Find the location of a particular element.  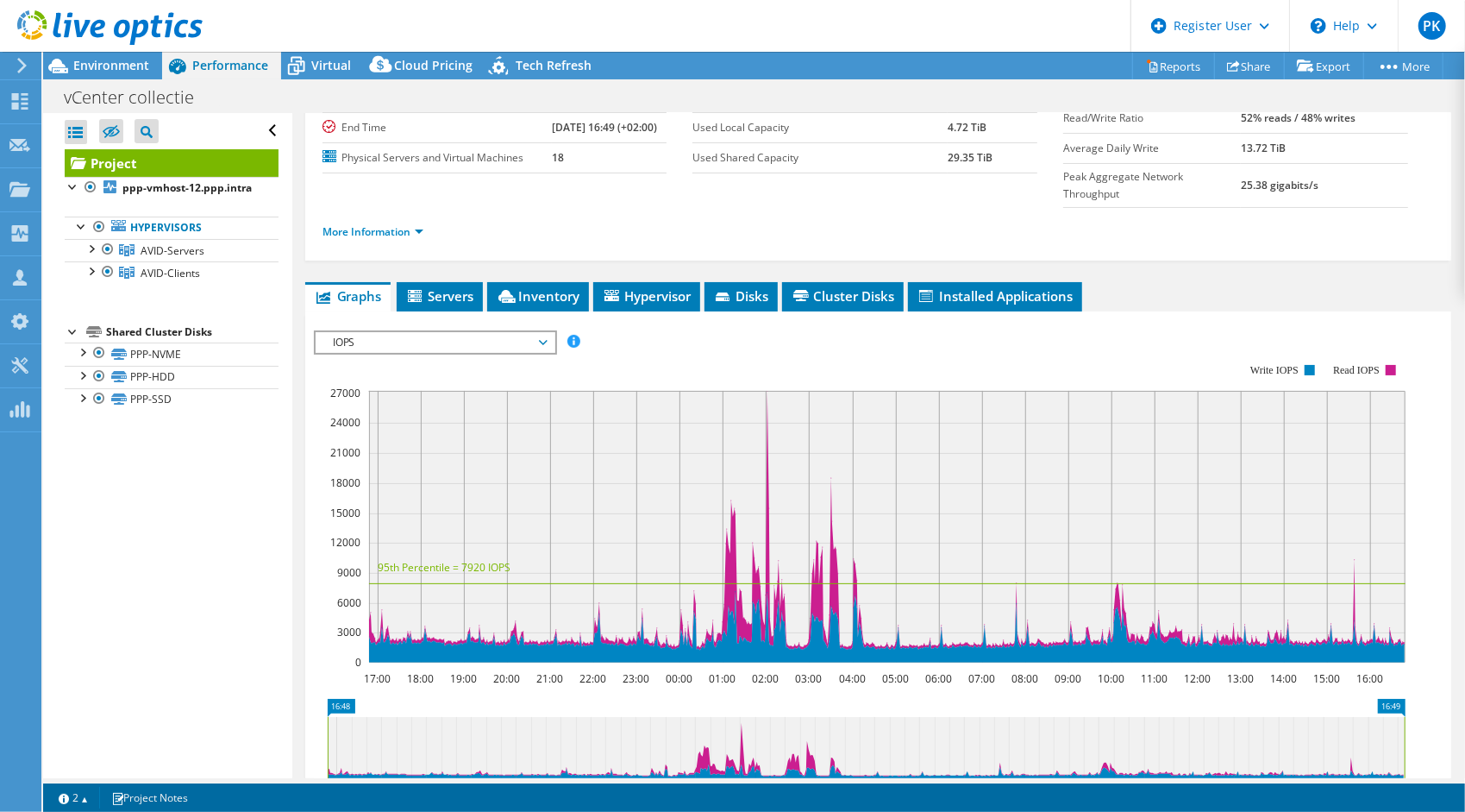

a: Project Notes is located at coordinates (149, 797).